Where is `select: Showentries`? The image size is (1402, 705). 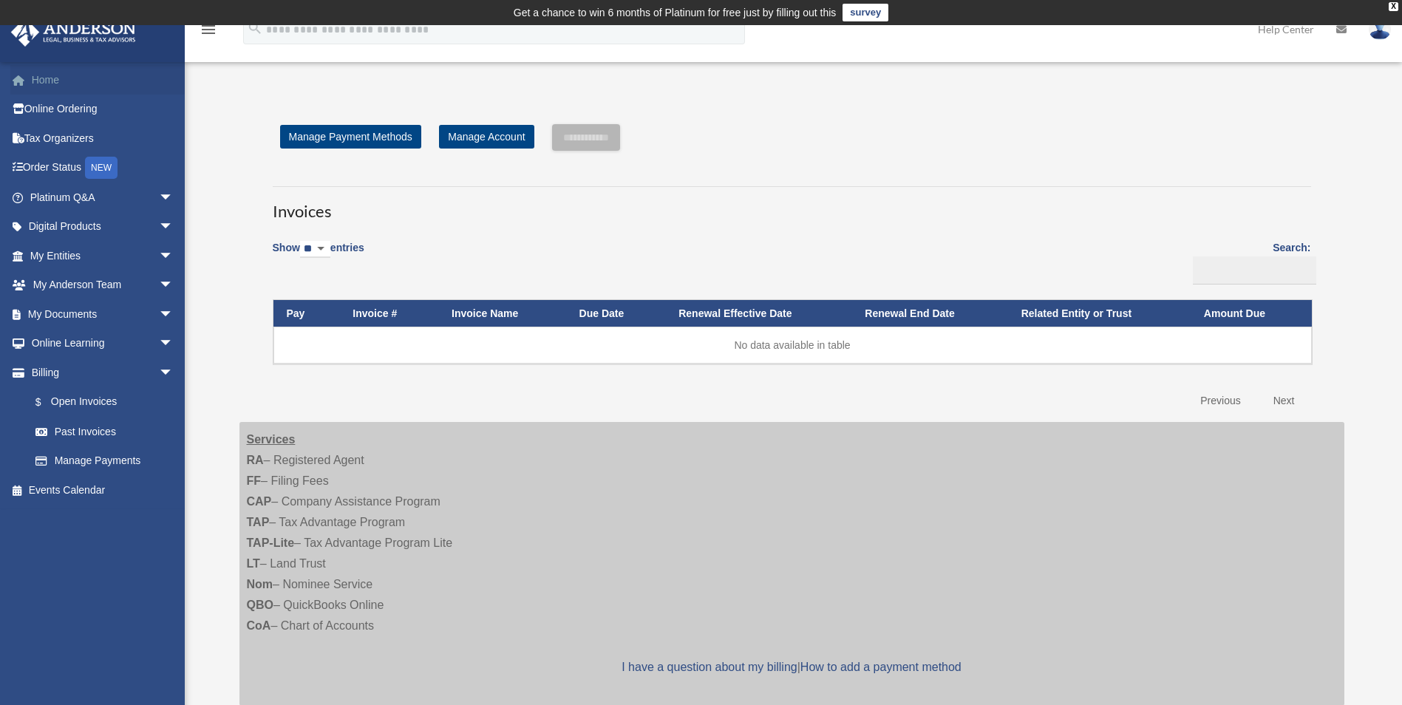
select: Showentries is located at coordinates (315, 249).